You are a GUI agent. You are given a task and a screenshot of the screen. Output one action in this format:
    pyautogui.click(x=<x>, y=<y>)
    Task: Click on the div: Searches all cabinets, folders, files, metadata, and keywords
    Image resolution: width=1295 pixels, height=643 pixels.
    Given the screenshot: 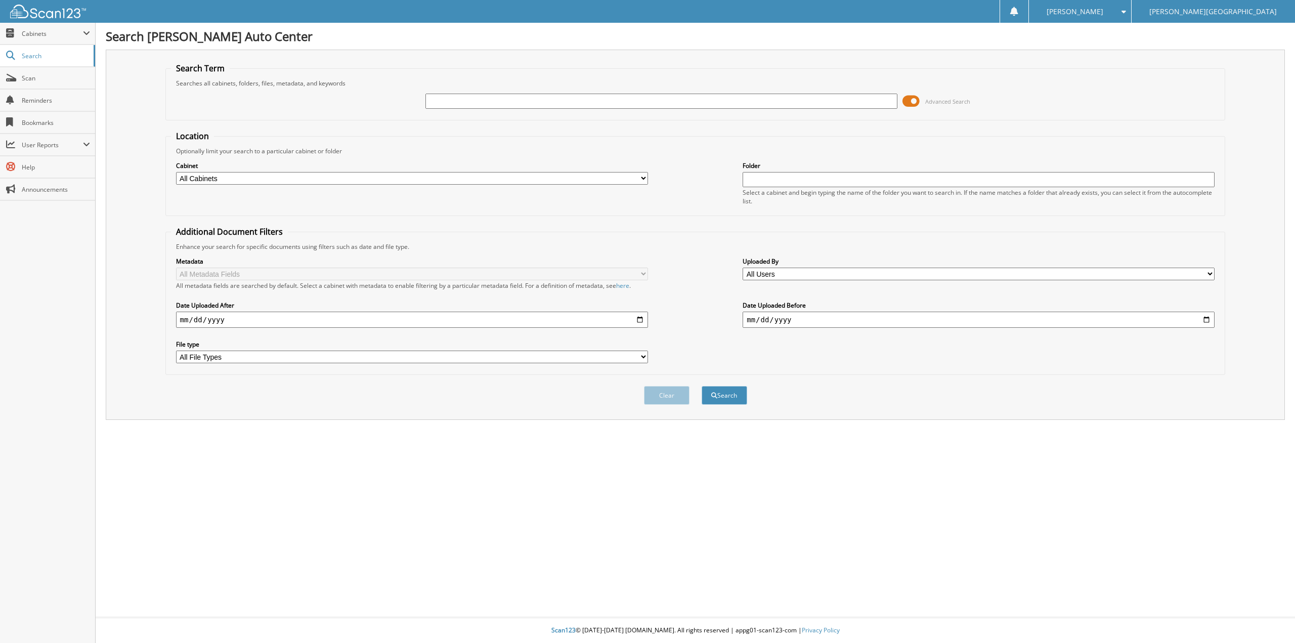 What is the action you would take?
    pyautogui.click(x=696, y=83)
    